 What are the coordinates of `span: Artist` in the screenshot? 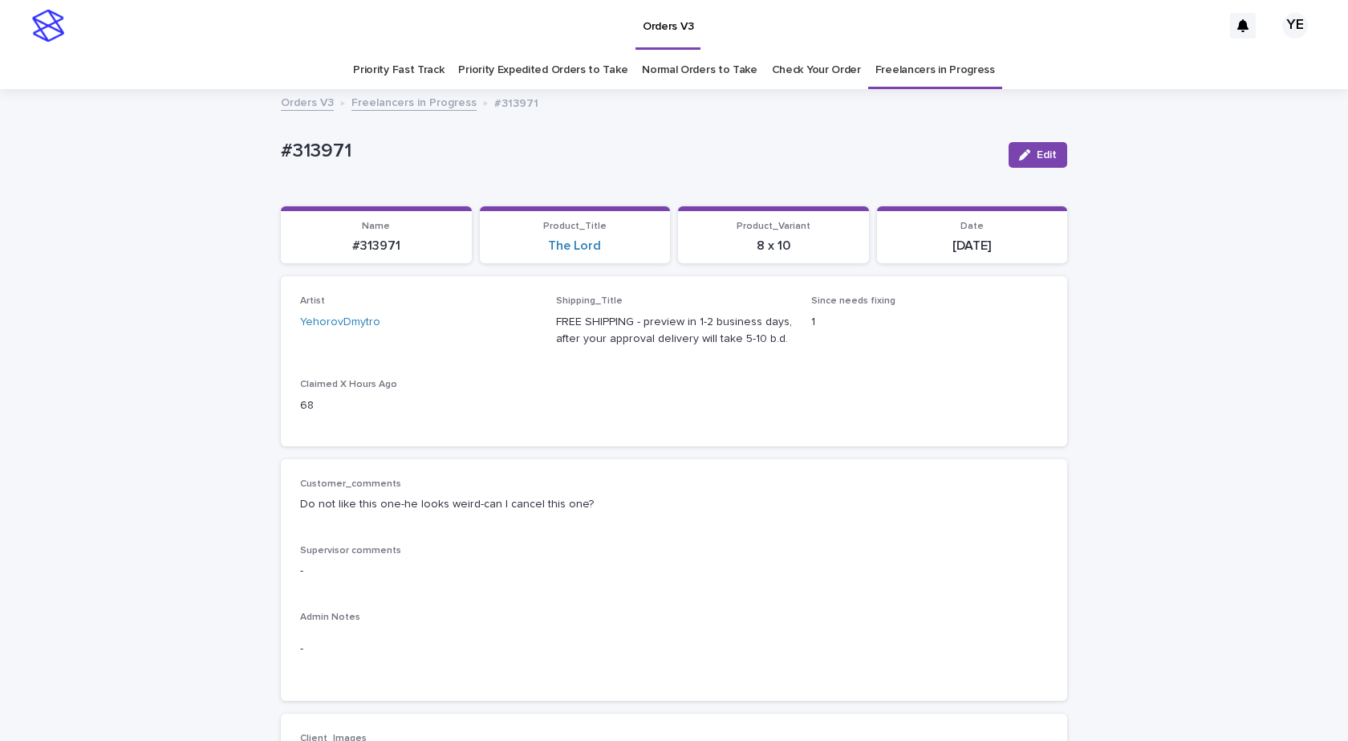 It's located at (312, 301).